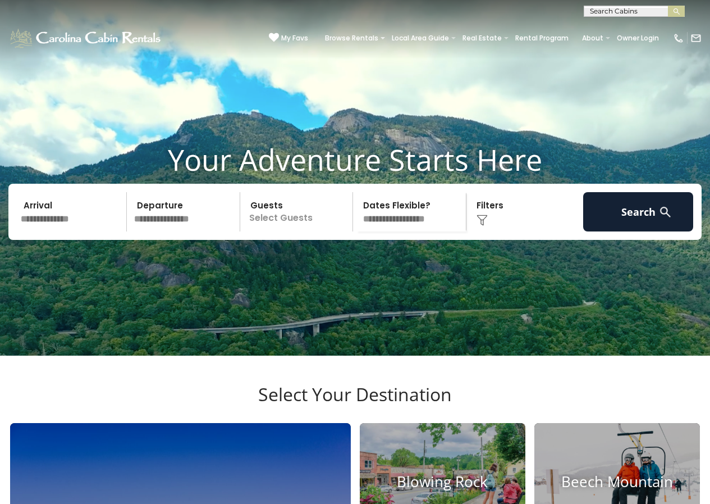 The height and width of the screenshot is (504, 710). I want to click on a: Owner Login, so click(638, 38).